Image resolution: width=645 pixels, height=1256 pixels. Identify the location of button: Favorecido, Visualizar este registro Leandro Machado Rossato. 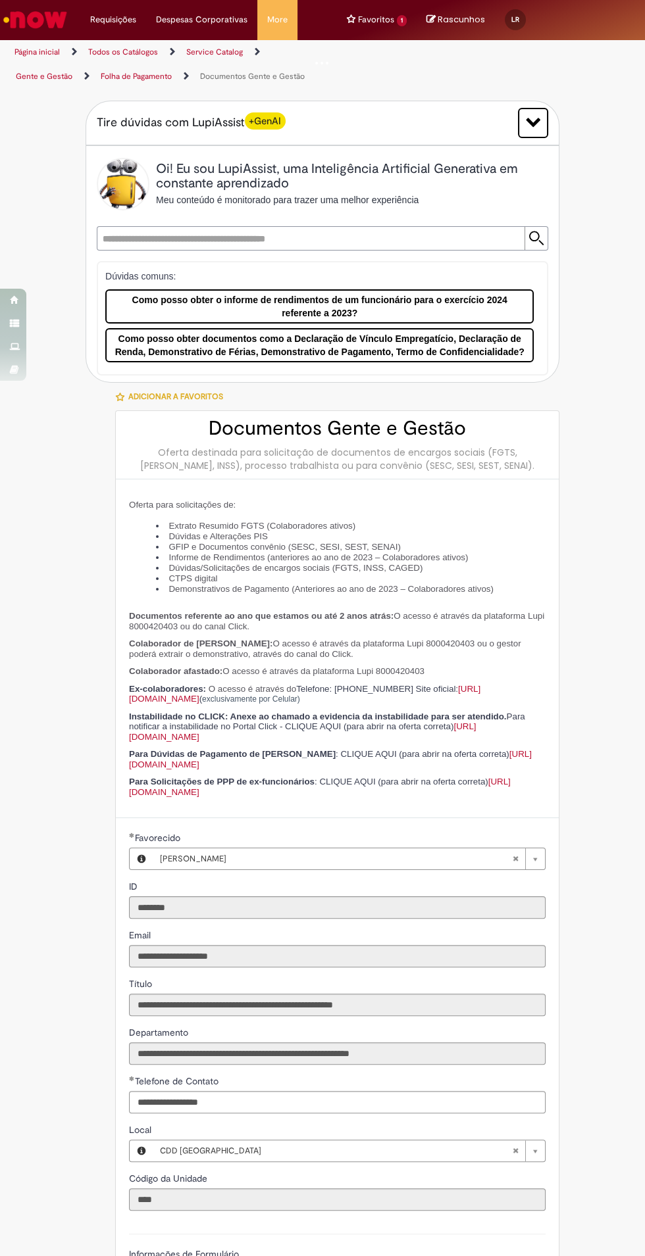
(141, 859).